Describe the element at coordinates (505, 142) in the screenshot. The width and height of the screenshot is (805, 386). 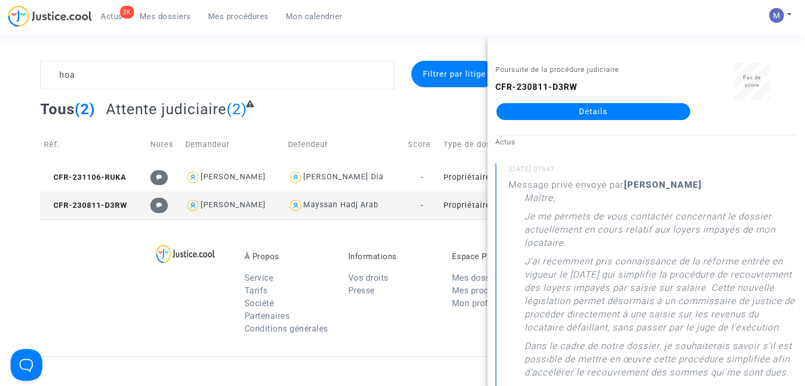
I see `small: Actus` at that location.